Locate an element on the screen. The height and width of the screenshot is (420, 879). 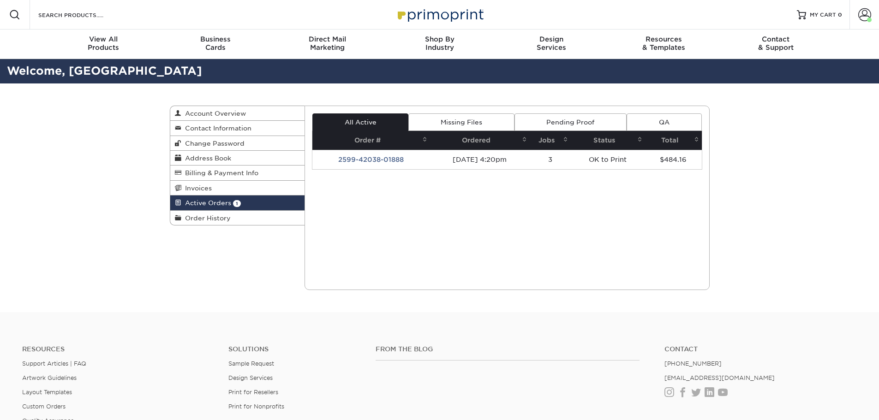
div: & Templates is located at coordinates (664, 43).